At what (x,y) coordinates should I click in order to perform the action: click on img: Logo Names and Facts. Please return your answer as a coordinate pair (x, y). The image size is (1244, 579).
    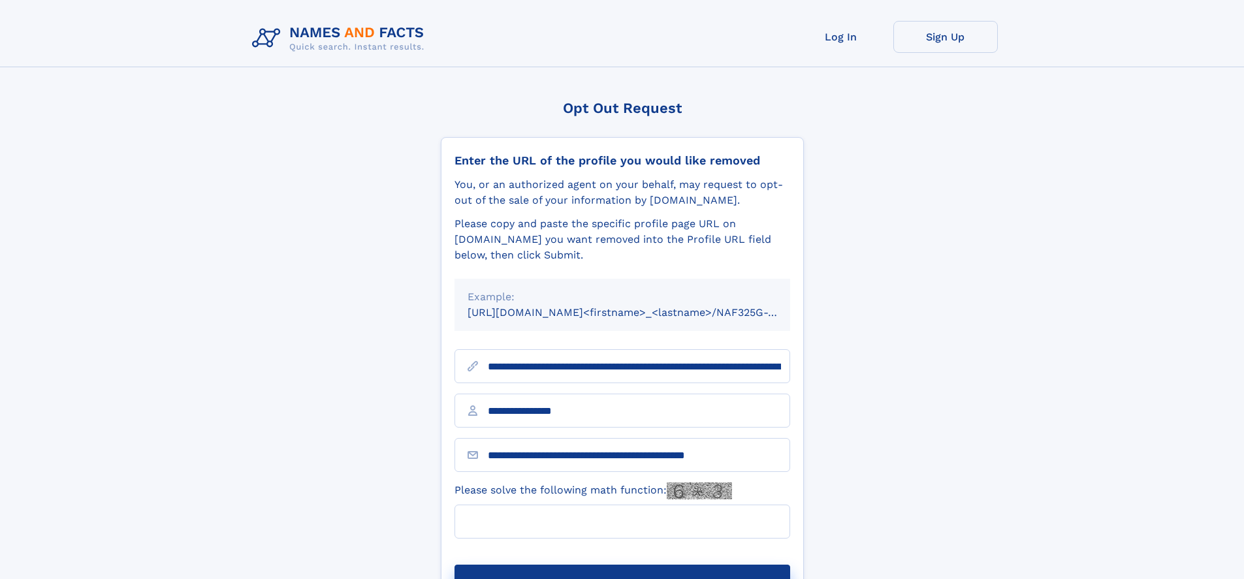
    Looking at the image, I should click on (341, 39).